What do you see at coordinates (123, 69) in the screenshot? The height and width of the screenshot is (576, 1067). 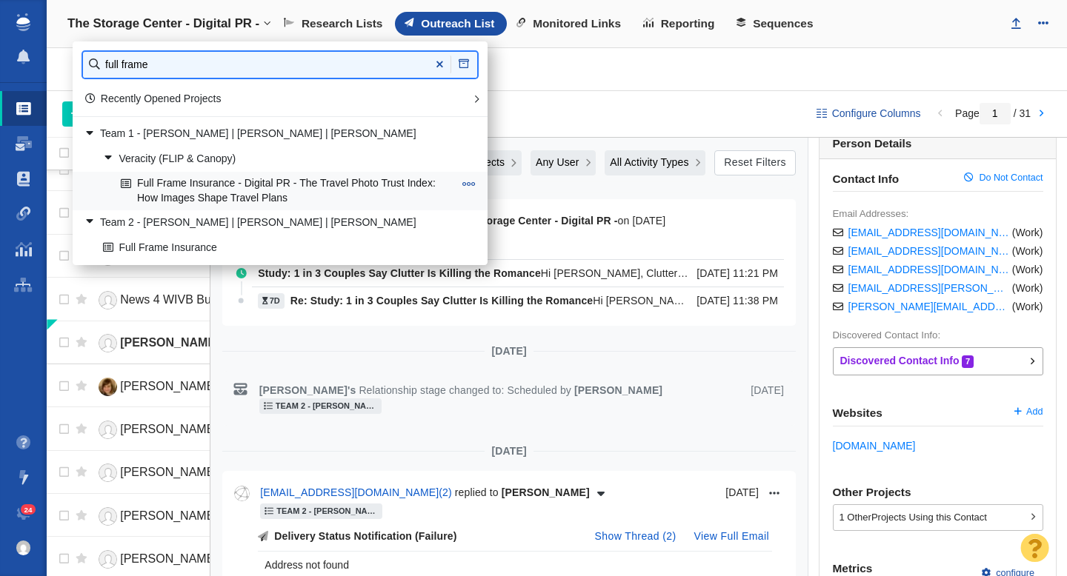 I see `div: Websites` at bounding box center [123, 69].